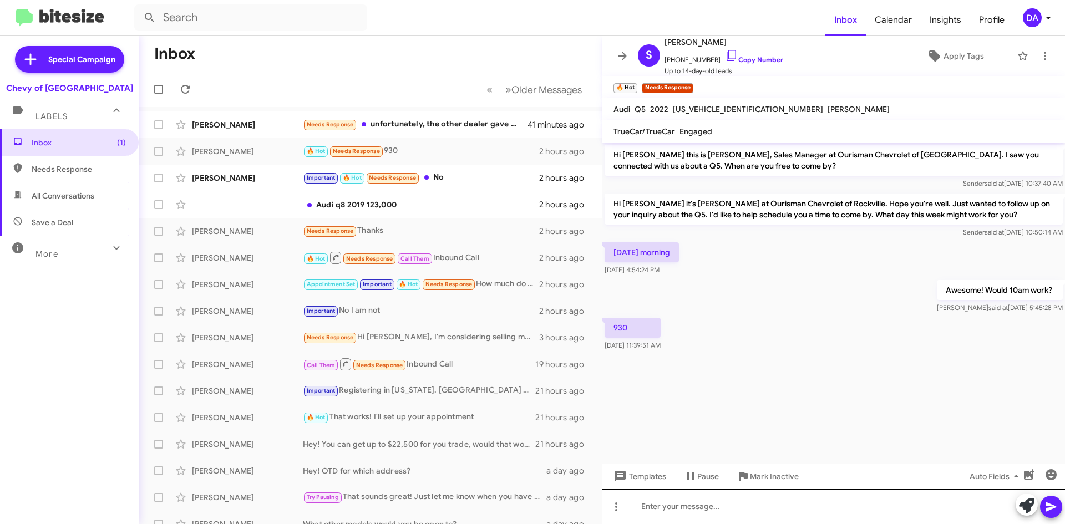 This screenshot has height=524, width=1065. What do you see at coordinates (52, 223) in the screenshot?
I see `span: Save a Deal` at bounding box center [52, 223].